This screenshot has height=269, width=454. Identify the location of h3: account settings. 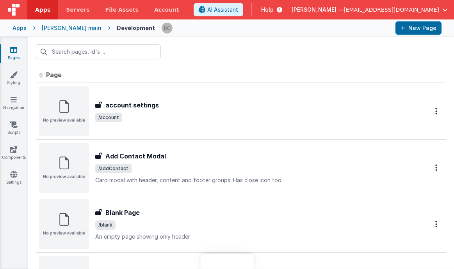
(132, 105).